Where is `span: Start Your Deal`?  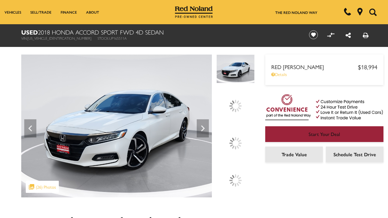
span: Start Your Deal is located at coordinates (324, 134).